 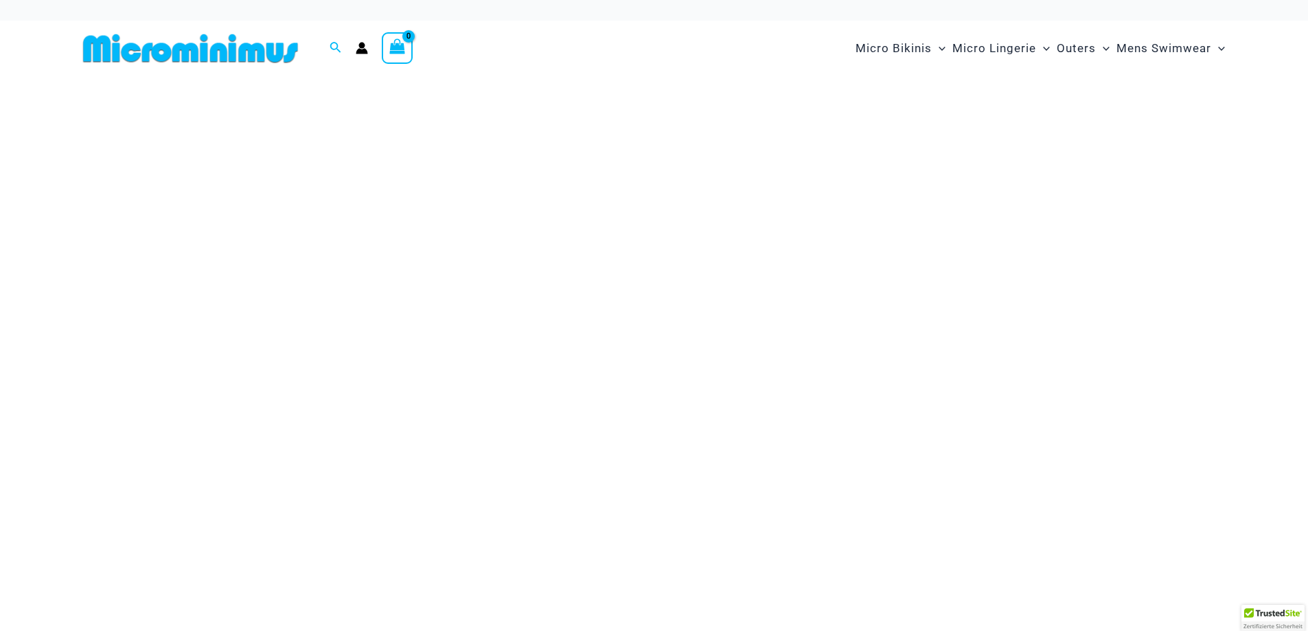 I want to click on a: OutersMenu ToggleMenu Toggle, so click(x=1083, y=48).